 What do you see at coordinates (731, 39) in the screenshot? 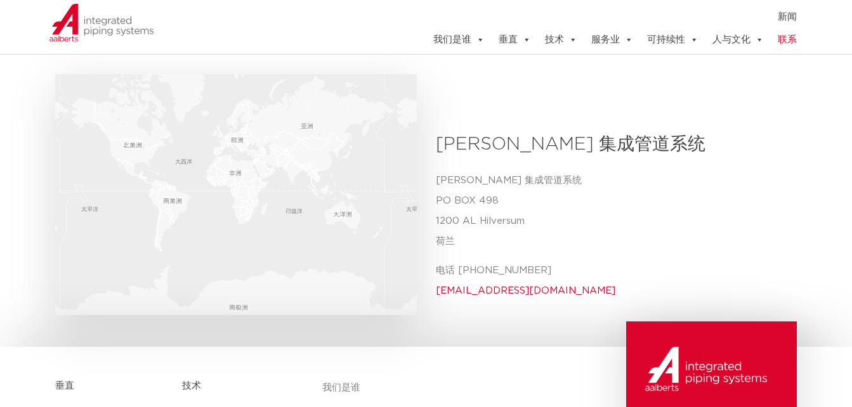
I see `font: 人与文化` at bounding box center [731, 39].